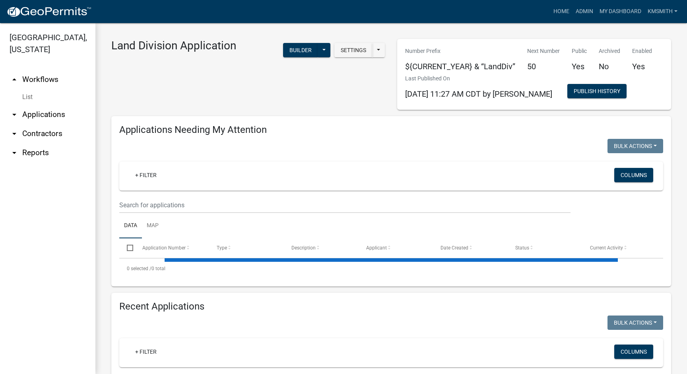  I want to click on div: 0 total, so click(391, 268).